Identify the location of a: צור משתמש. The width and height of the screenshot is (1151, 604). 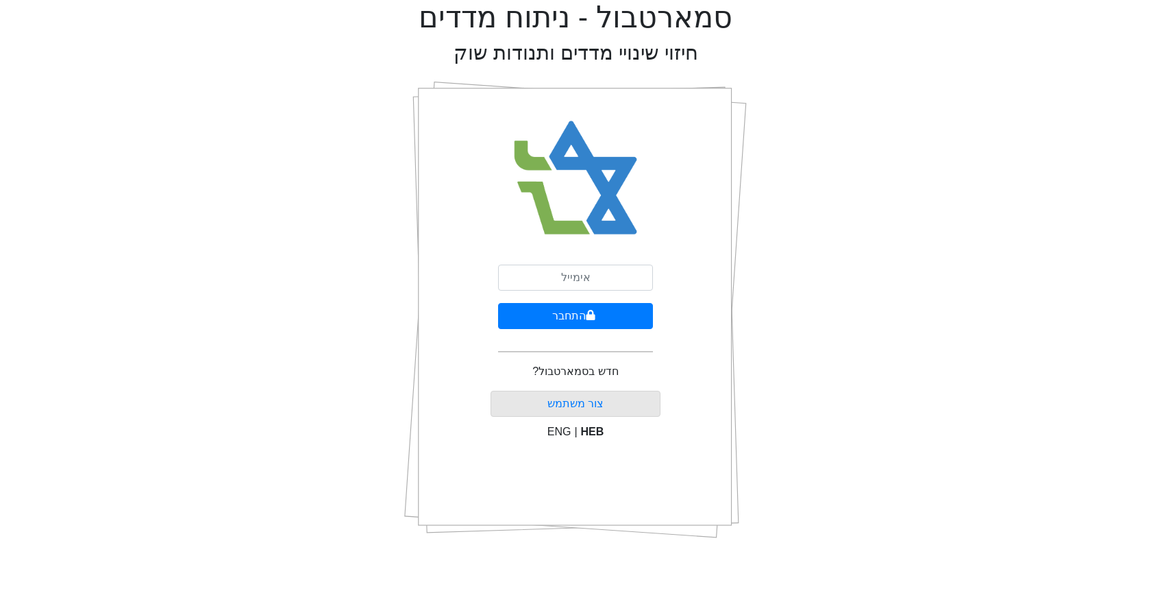
(575, 403).